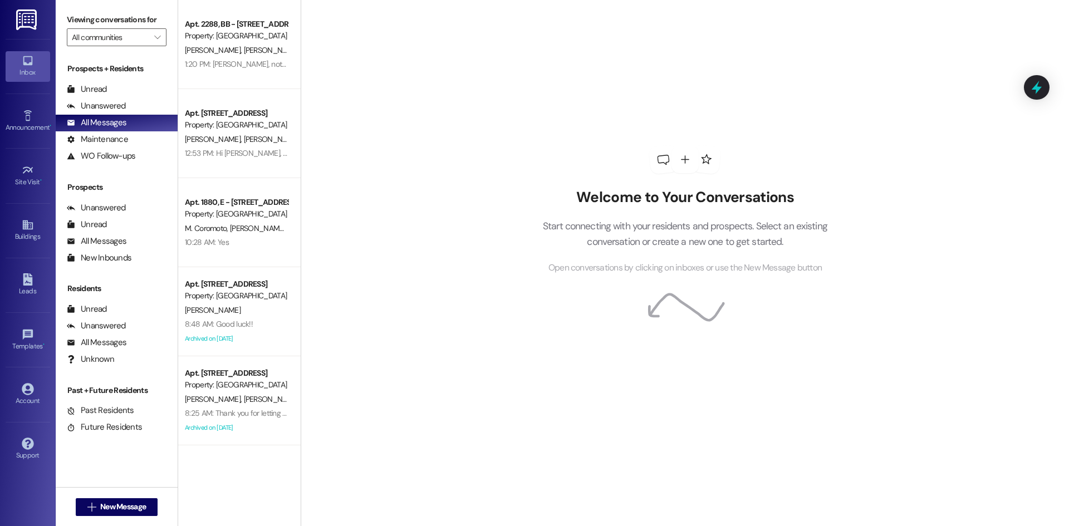  What do you see at coordinates (116, 19) in the screenshot?
I see `label: Viewing conversations for` at bounding box center [116, 19].